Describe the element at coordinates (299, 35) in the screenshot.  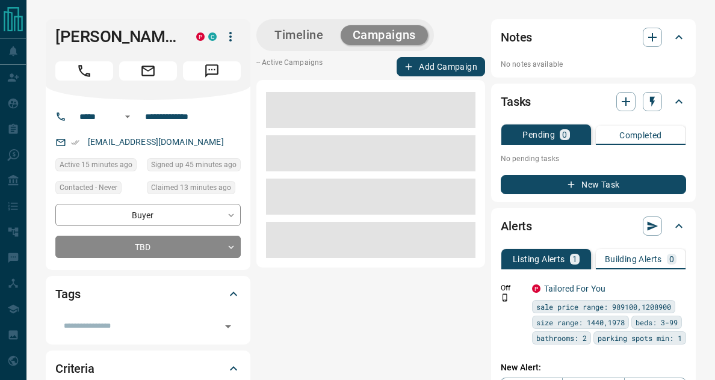
I see `button: Timeline` at that location.